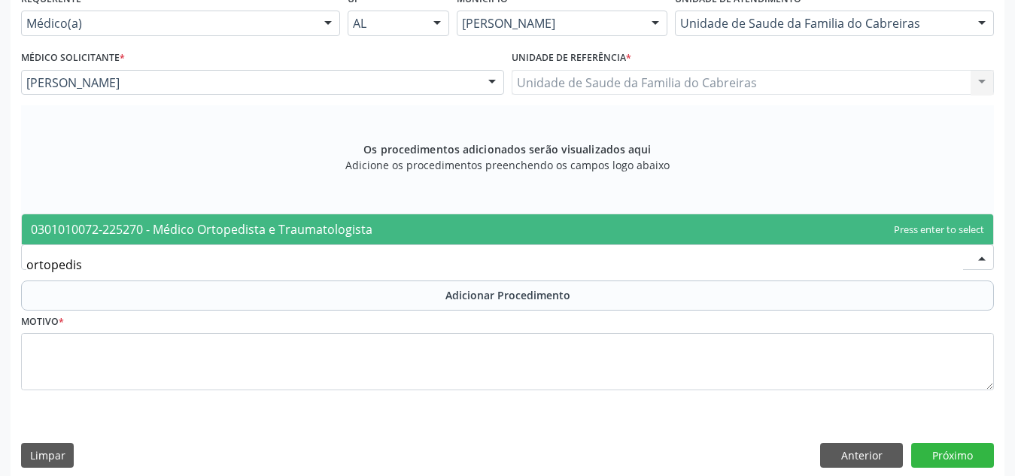 This screenshot has height=476, width=1015. What do you see at coordinates (507, 165) in the screenshot?
I see `span: Adicione os procedimentos preenchendo os campos logo abaixo` at bounding box center [507, 165].